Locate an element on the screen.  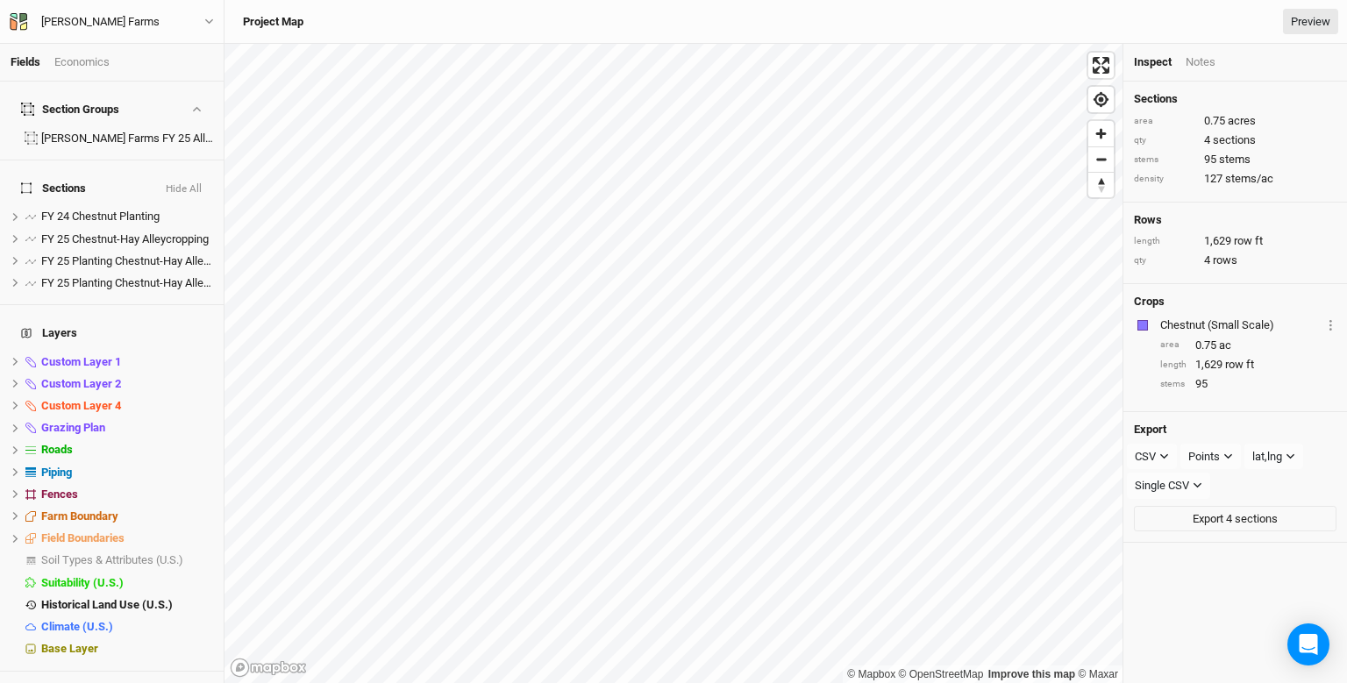
div: Grazing Plan is located at coordinates (127, 428).